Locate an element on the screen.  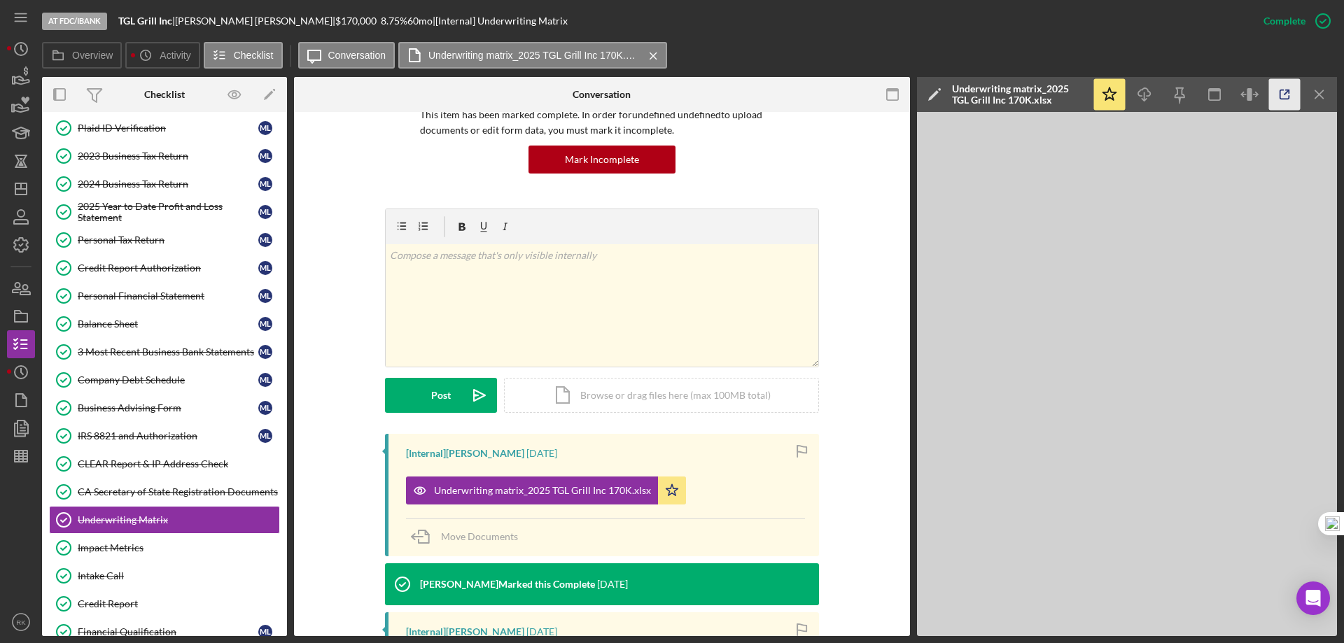
div: Company Debt Schedule is located at coordinates (168, 380).